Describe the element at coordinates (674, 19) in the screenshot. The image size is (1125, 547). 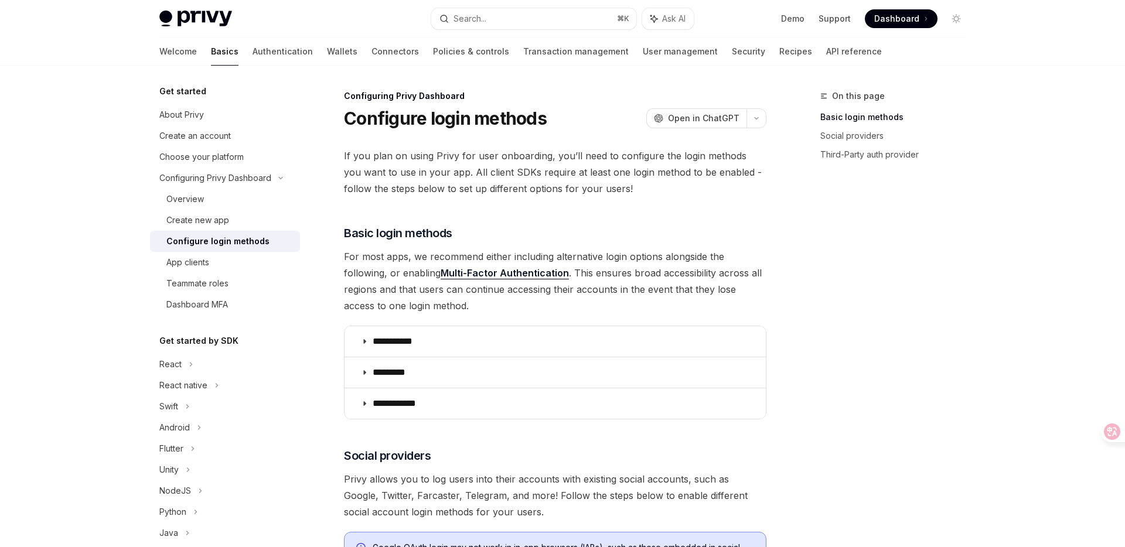
I see `span: Ask AI` at that location.